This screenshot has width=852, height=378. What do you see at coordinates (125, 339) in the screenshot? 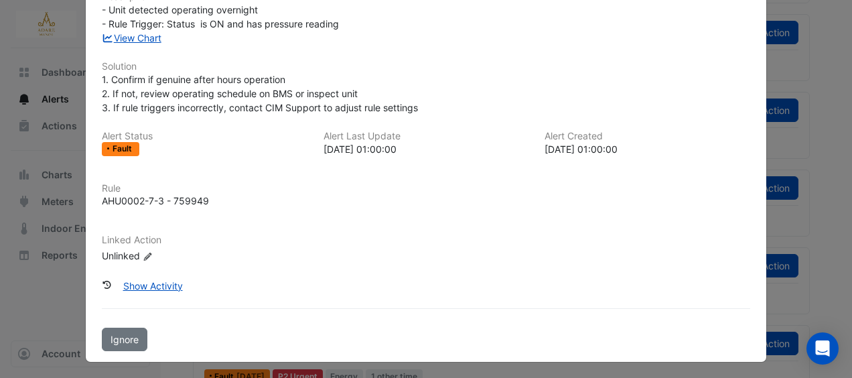
I see `span: Ignore` at bounding box center [125, 339].